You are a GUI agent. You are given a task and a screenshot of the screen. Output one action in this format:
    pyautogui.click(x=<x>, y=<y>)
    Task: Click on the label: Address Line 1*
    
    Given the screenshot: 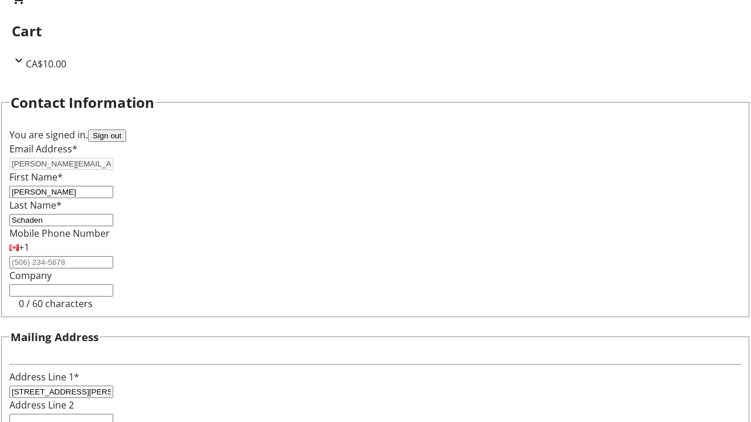 What is the action you would take?
    pyautogui.click(x=44, y=377)
    